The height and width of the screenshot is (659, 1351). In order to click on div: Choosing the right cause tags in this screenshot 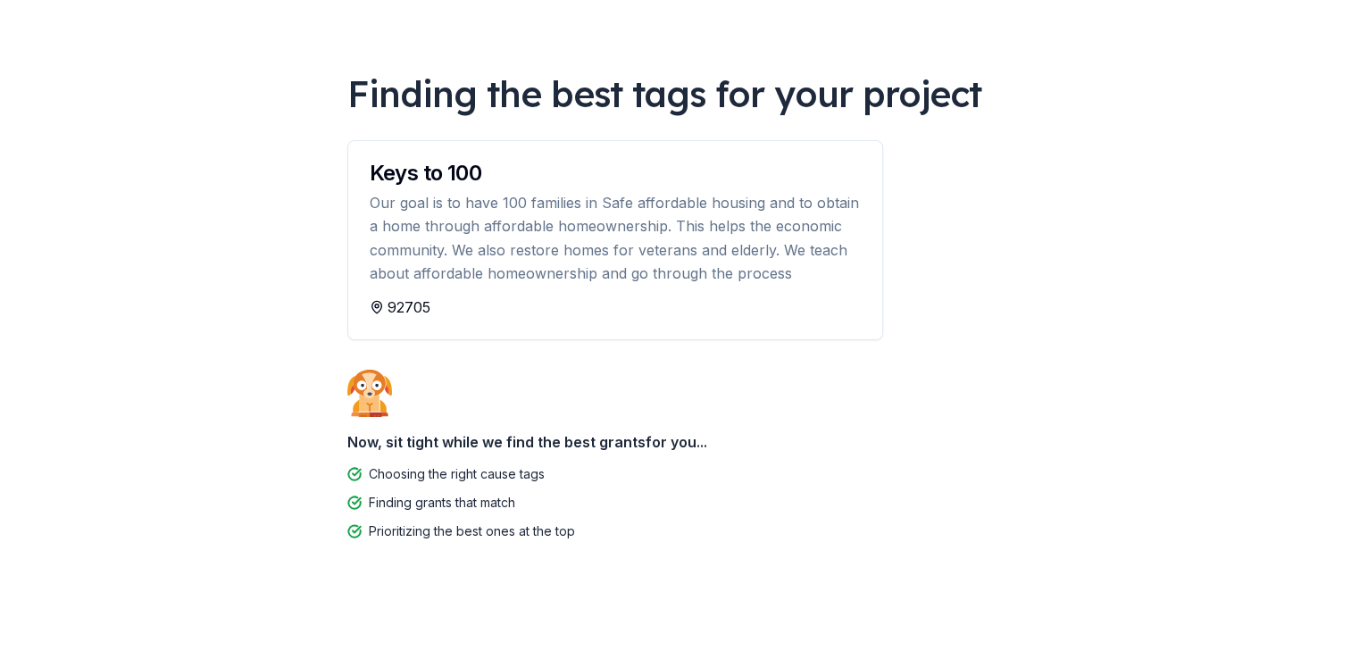, I will do `click(456, 474)`.